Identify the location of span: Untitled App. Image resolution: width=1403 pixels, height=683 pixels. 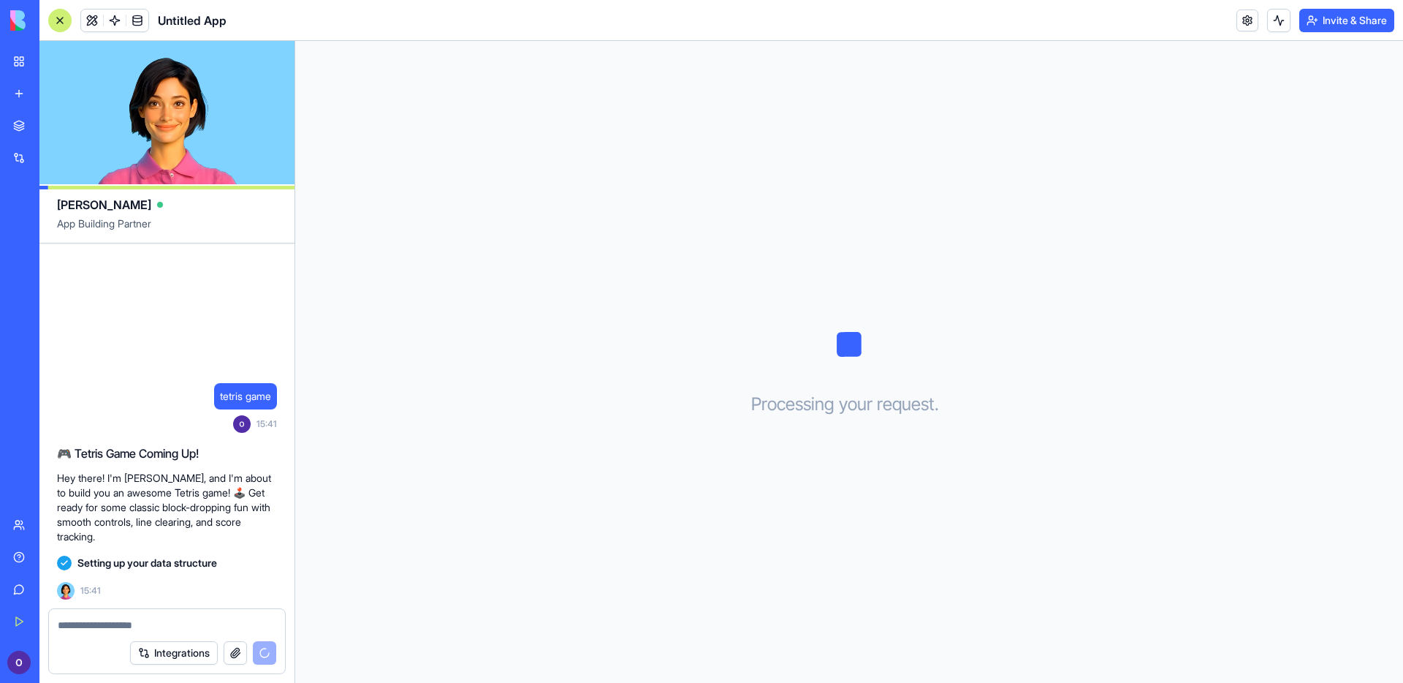
(192, 20).